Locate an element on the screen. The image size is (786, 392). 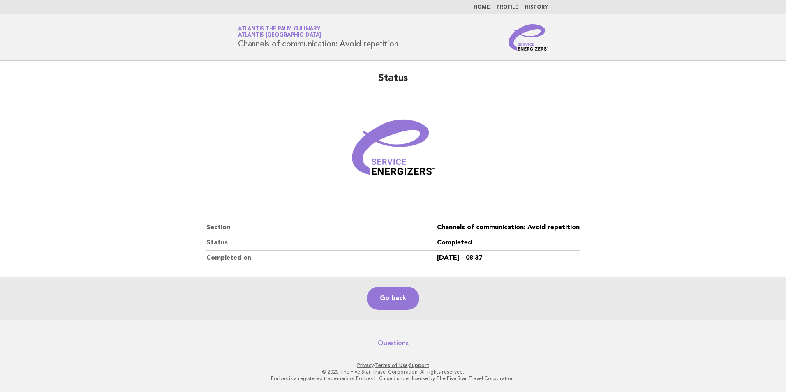
a: Terms of Use is located at coordinates (392, 366).